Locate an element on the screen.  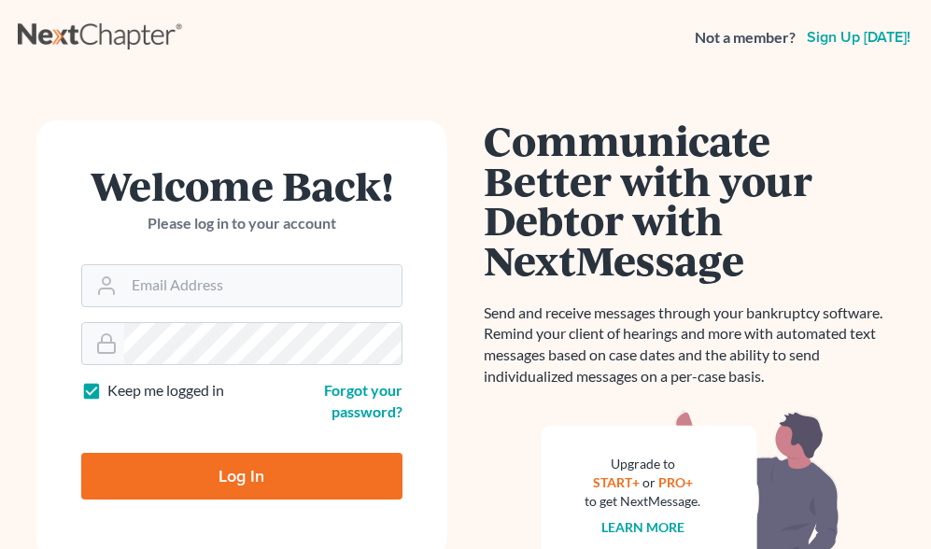
p: Please log in to your account is located at coordinates (242, 223).